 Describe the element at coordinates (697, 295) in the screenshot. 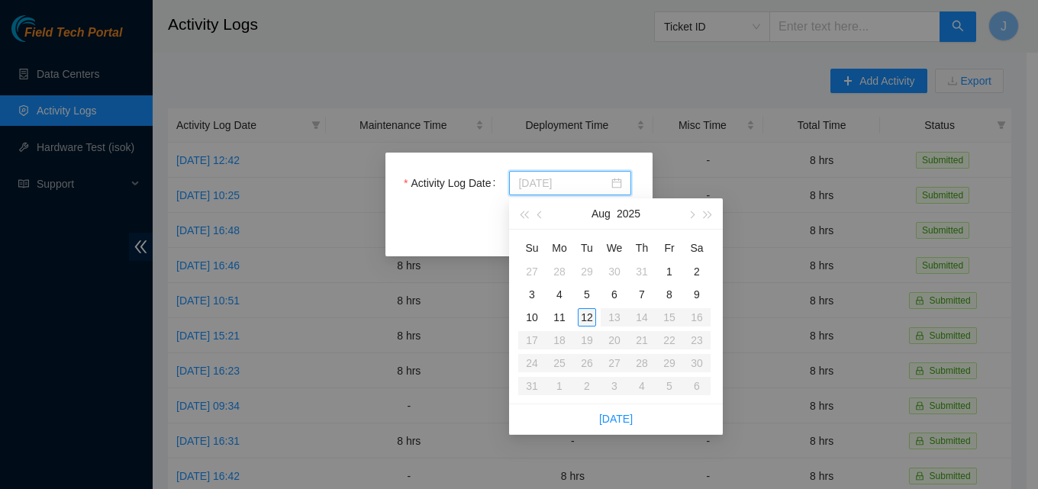

I see `div: 9` at that location.